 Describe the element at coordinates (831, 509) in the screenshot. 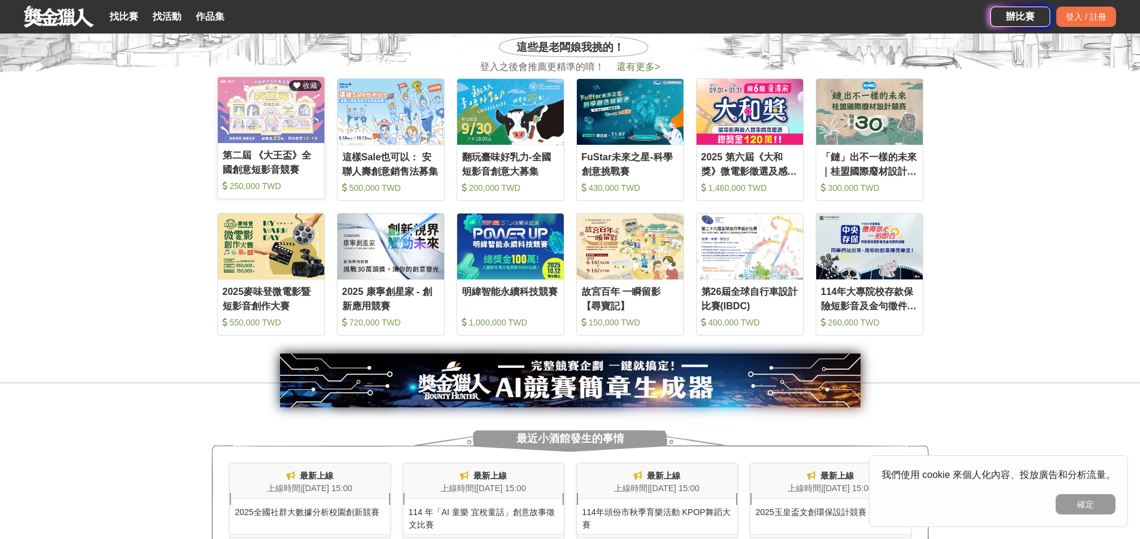

I see `div: 2025玉皇盃文創環保設計競賽` at that location.